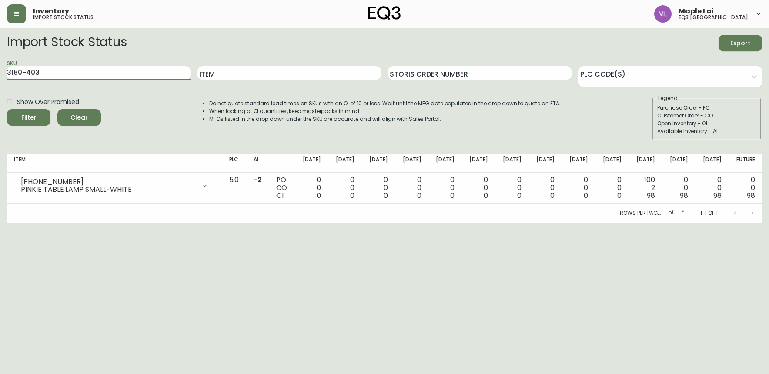 This screenshot has width=769, height=374. What do you see at coordinates (51, 11) in the screenshot?
I see `span: Inventory` at bounding box center [51, 11].